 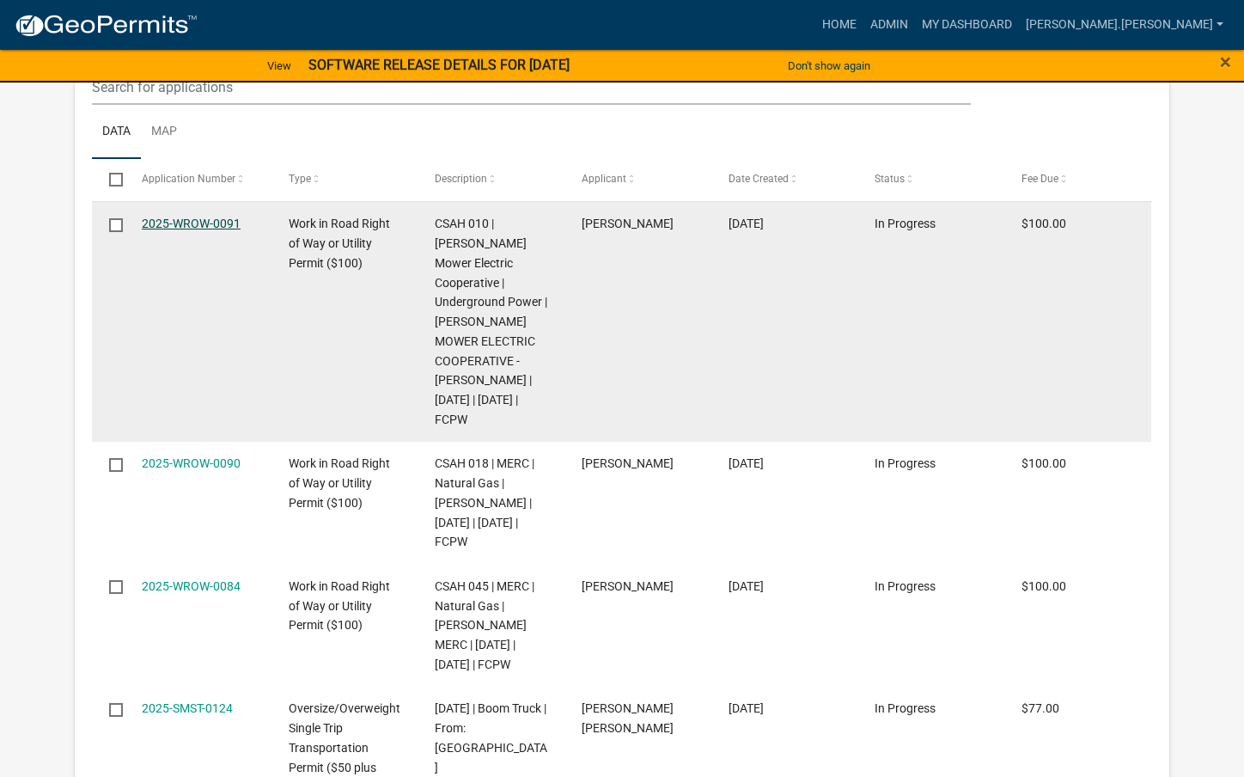 I want to click on button: Close, so click(x=1226, y=62).